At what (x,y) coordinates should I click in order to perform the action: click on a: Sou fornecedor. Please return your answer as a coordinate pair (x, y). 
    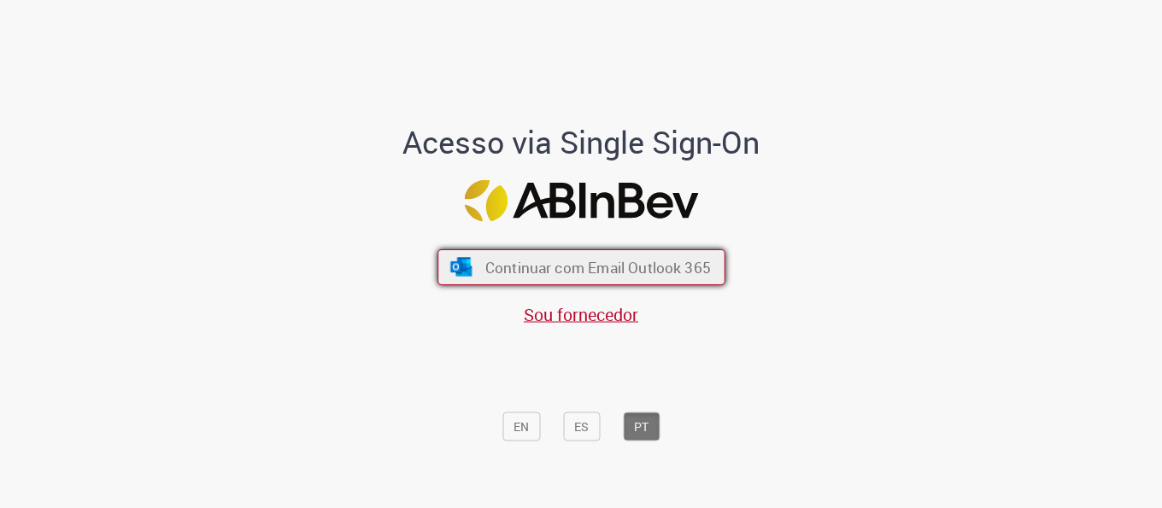
    Looking at the image, I should click on (581, 314).